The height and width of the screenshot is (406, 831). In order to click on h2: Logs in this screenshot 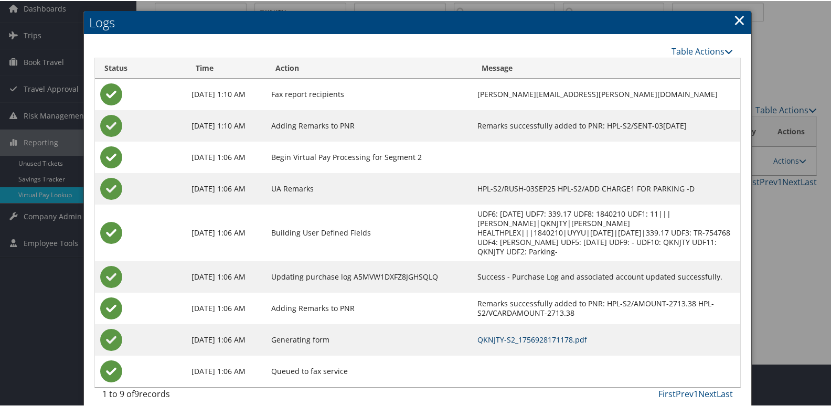, I will do `click(418, 22)`.